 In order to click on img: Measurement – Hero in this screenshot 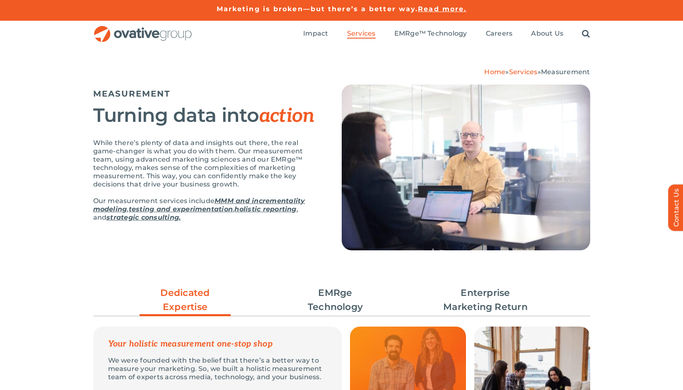, I will do `click(466, 167)`.